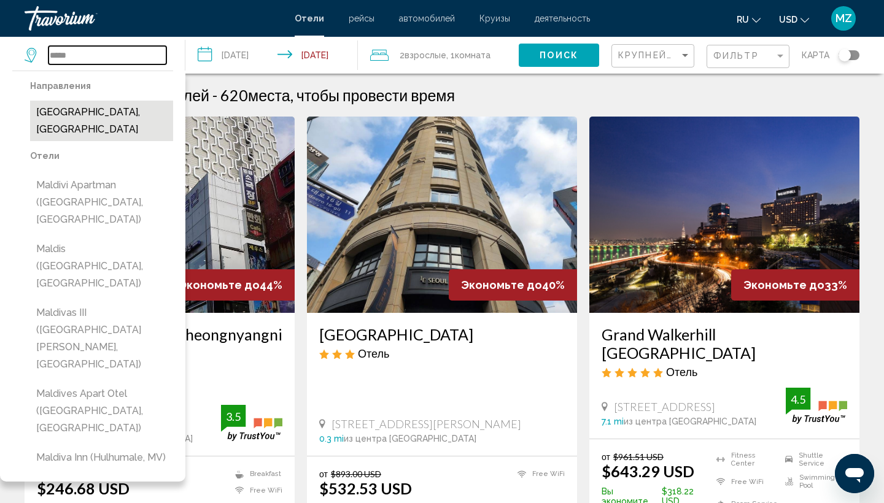 Image resolution: width=884 pixels, height=503 pixels. I want to click on span: рейсы, so click(361, 18).